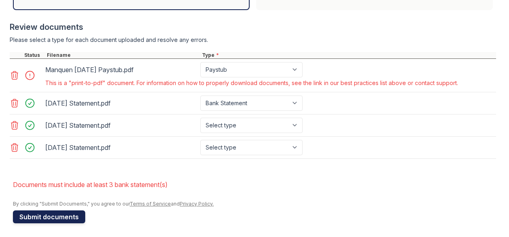  I want to click on div: Type, so click(348, 55).